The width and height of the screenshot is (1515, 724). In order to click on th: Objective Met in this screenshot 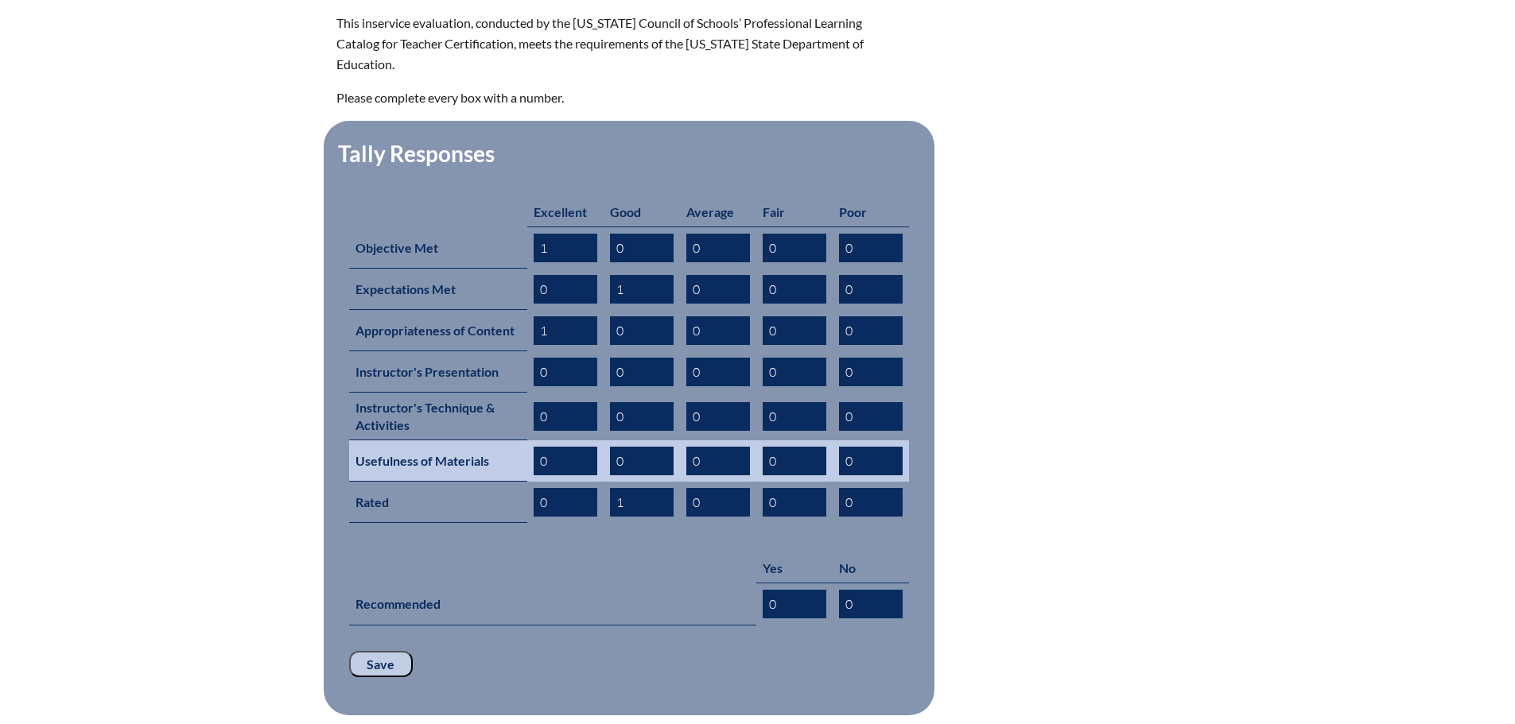, I will do `click(438, 247)`.